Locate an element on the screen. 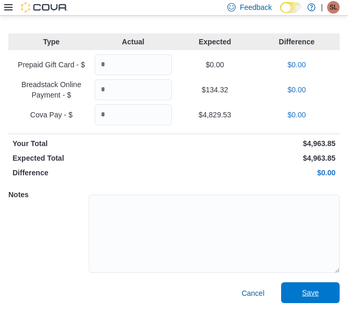 Image resolution: width=348 pixels, height=312 pixels. span: Save is located at coordinates (310, 293).